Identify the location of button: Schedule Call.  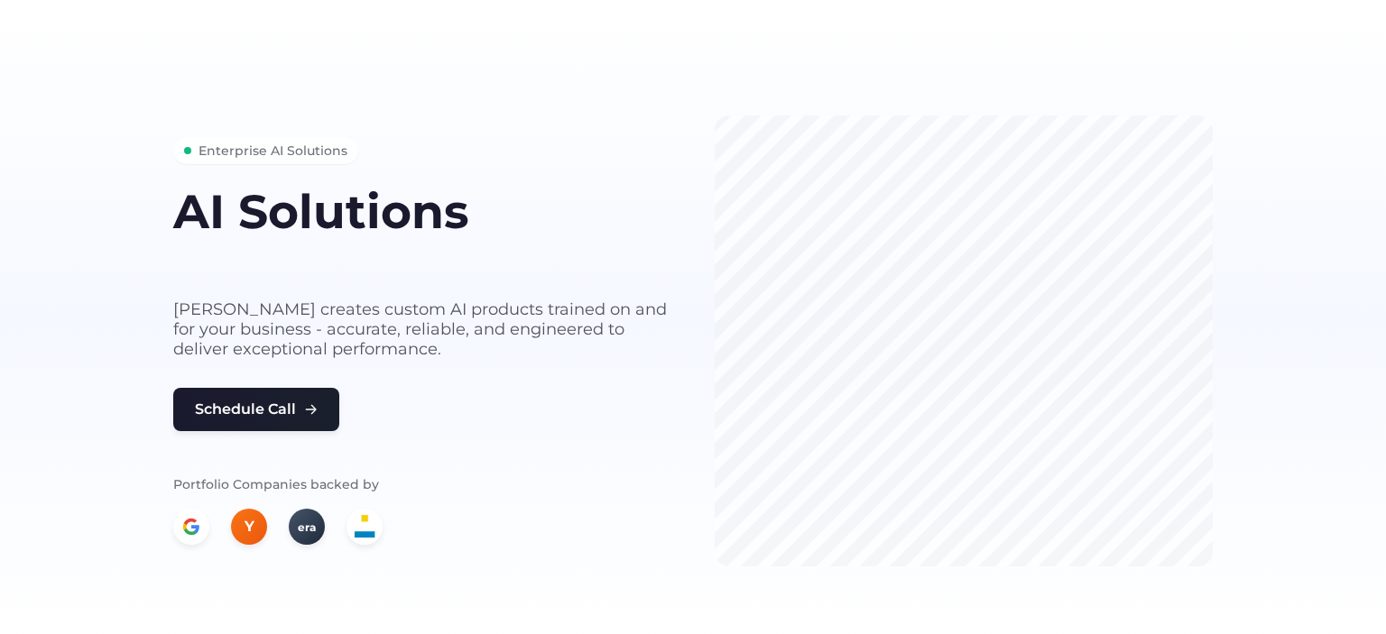
(256, 410).